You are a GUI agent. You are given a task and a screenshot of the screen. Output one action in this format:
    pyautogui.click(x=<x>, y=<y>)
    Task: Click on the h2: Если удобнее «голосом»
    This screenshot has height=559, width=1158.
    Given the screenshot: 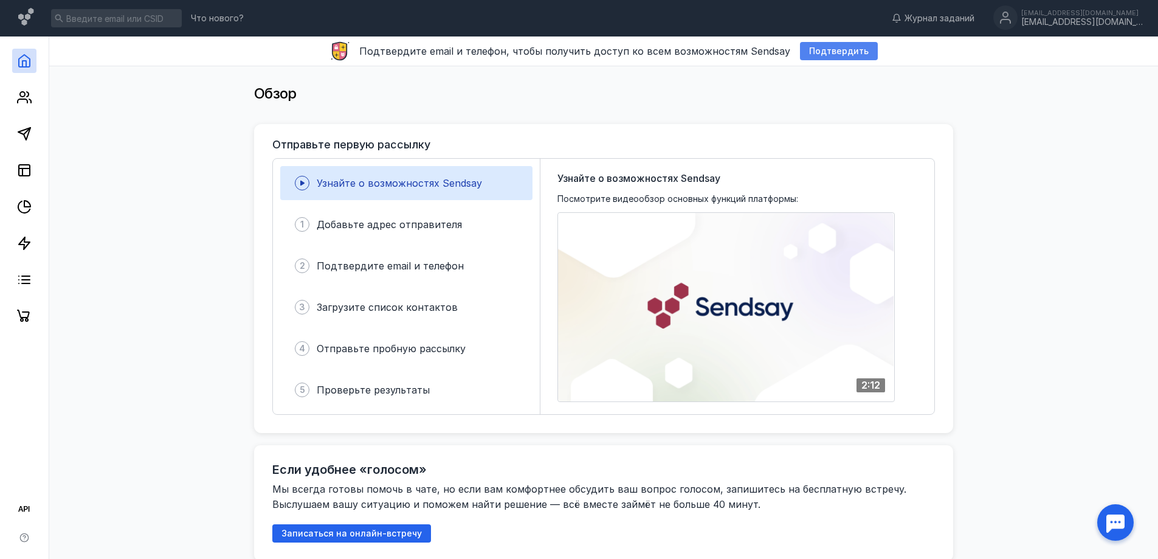 What is the action you would take?
    pyautogui.click(x=349, y=469)
    